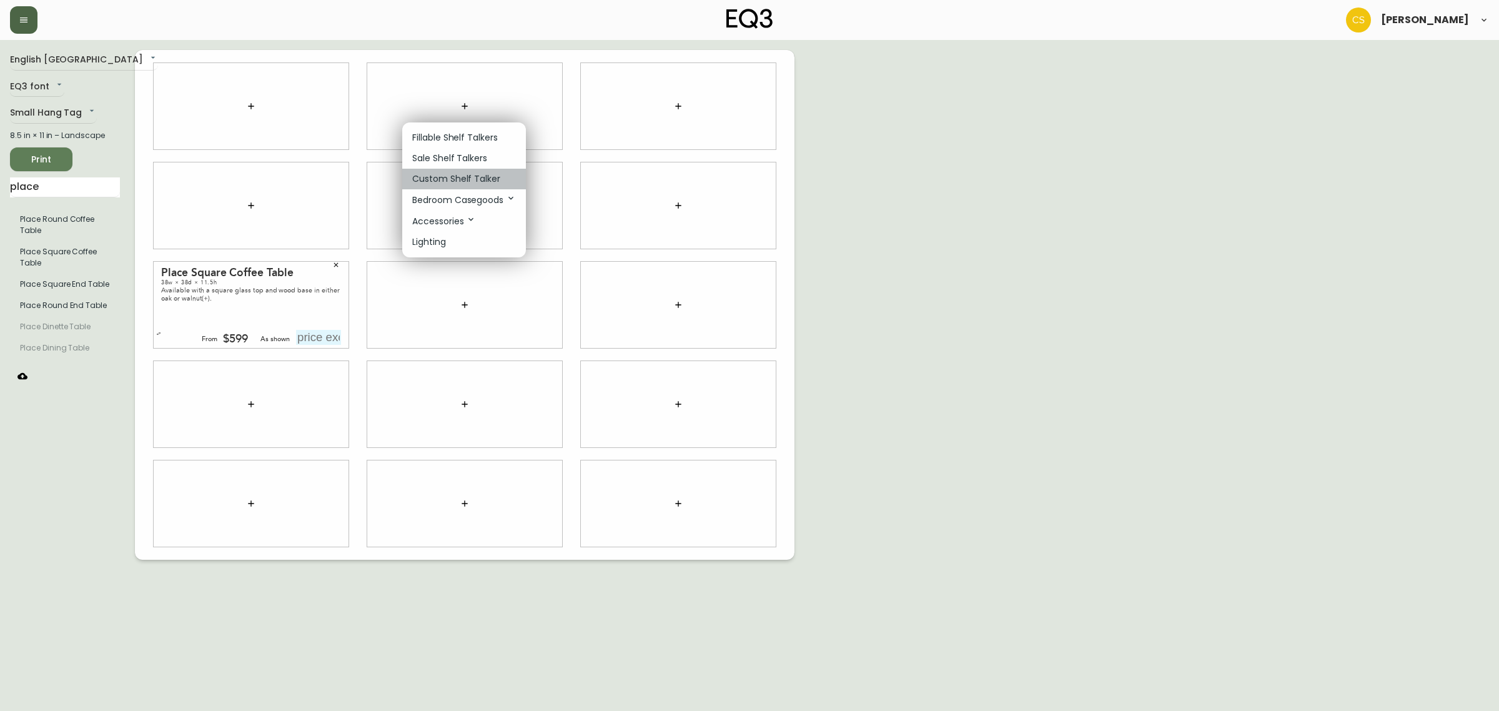  I want to click on p: Accessories, so click(444, 221).